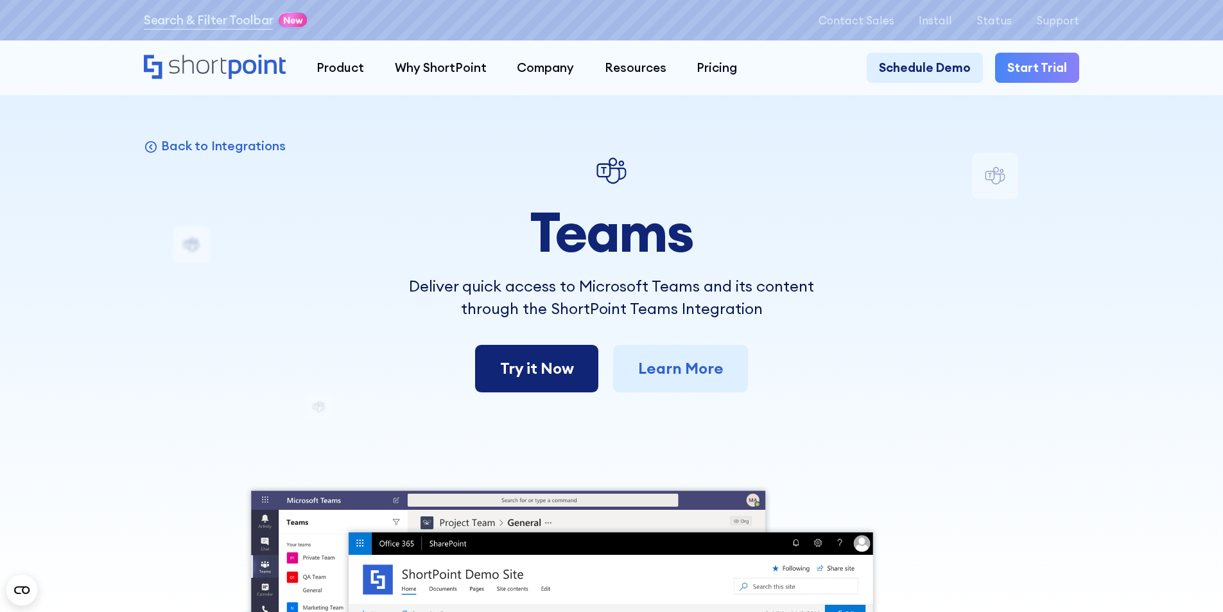  What do you see at coordinates (340, 67) in the screenshot?
I see `div: Product` at bounding box center [340, 67].